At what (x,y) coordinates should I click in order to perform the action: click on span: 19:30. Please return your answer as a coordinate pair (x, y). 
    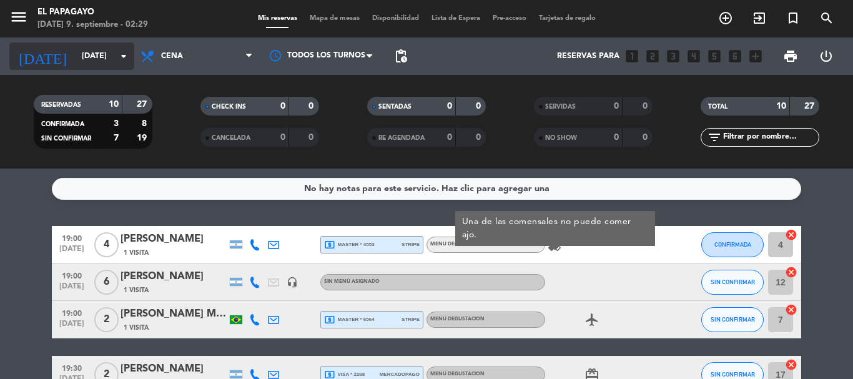
    Looking at the image, I should click on (72, 367).